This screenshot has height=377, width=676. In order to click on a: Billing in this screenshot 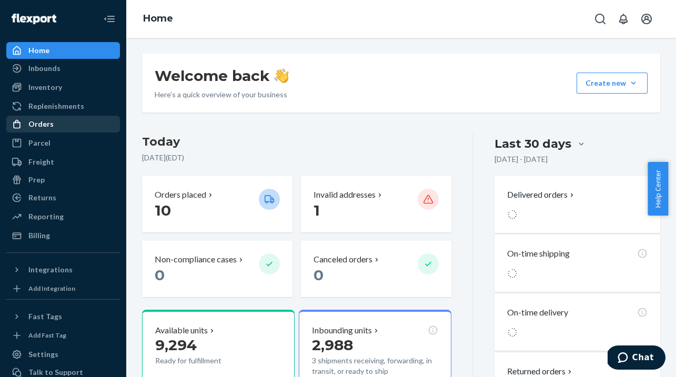, I will do `click(63, 236)`.